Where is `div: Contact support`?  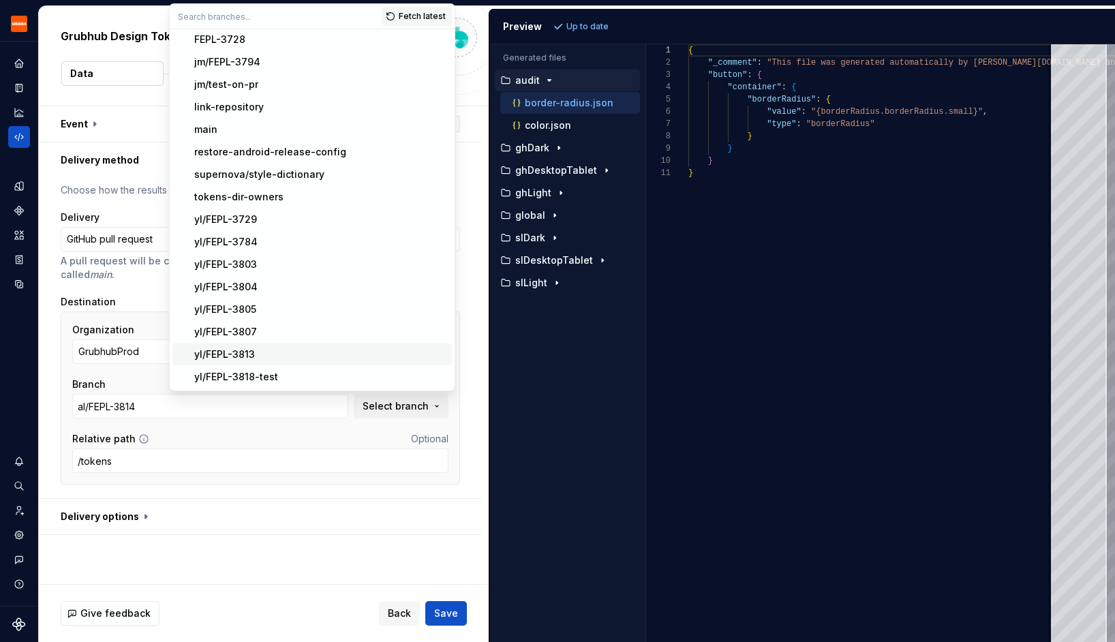
div: Contact support is located at coordinates (19, 559).